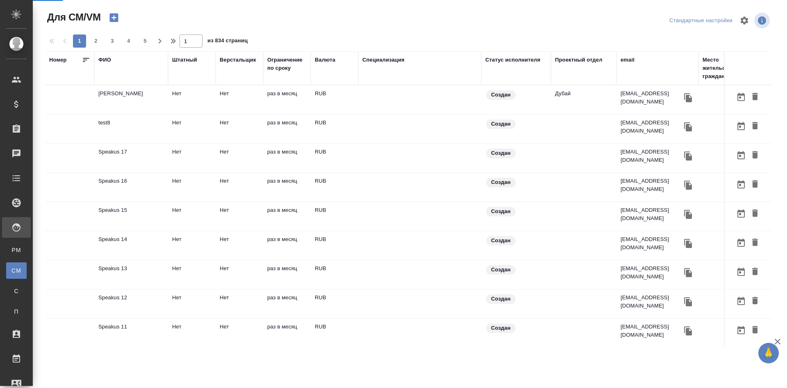 This screenshot has width=787, height=388. Describe the element at coordinates (105, 60) in the screenshot. I see `div: ФИО` at that location.